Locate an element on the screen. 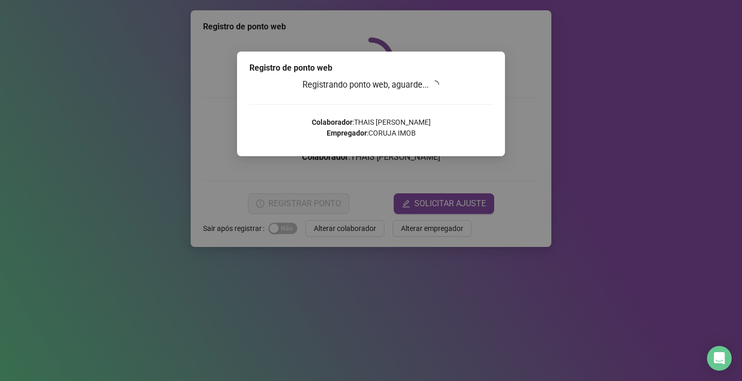 The image size is (742, 381). strong: Colaborador is located at coordinates (332, 122).